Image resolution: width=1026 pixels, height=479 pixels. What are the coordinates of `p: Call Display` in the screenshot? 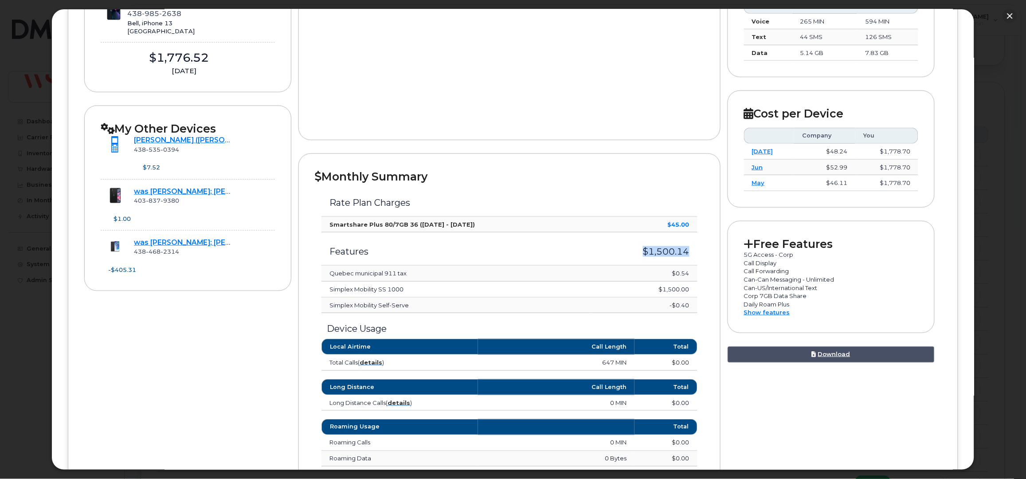 It's located at (831, 263).